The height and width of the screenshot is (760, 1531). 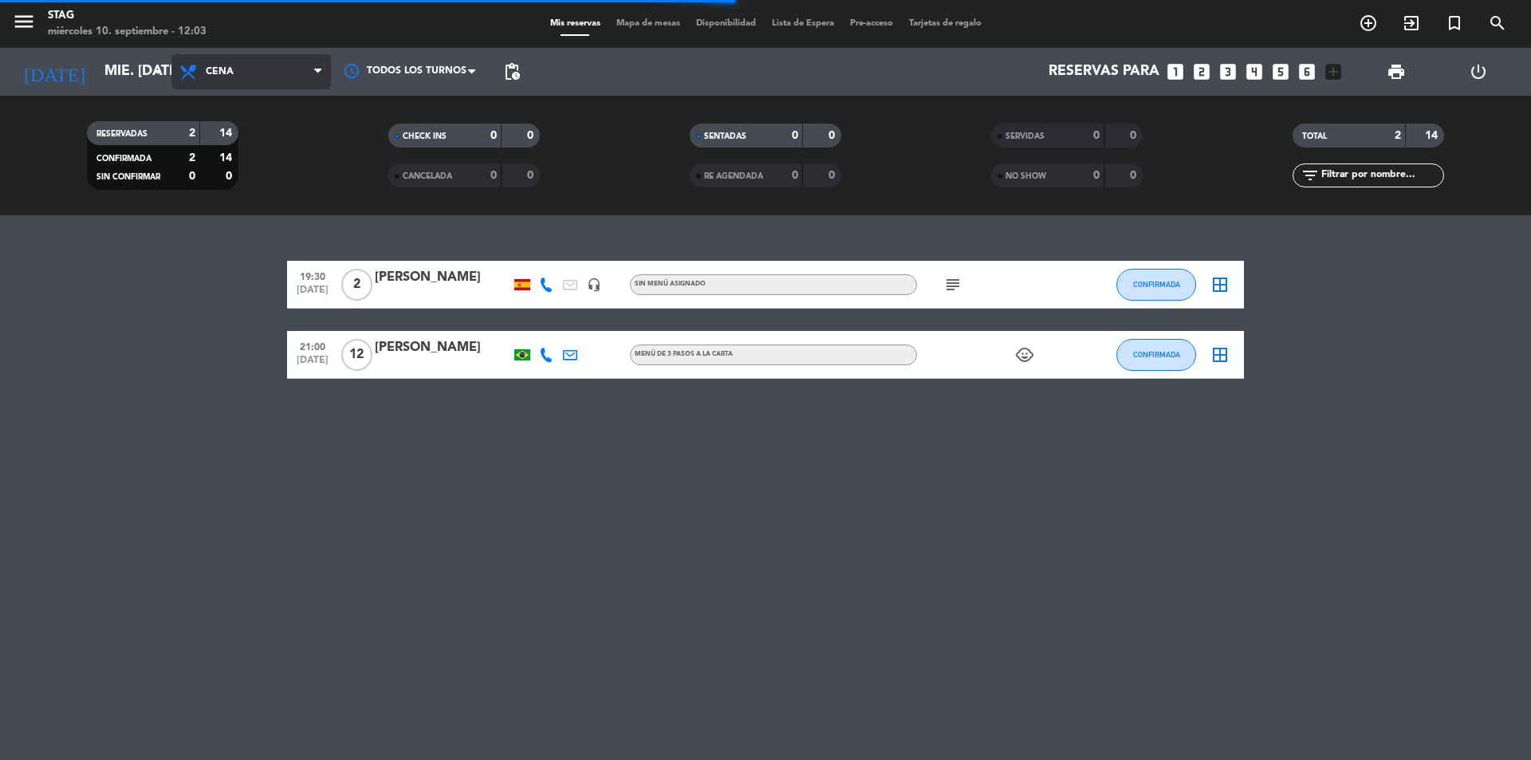 What do you see at coordinates (1396, 72) in the screenshot?
I see `span: print` at bounding box center [1396, 72].